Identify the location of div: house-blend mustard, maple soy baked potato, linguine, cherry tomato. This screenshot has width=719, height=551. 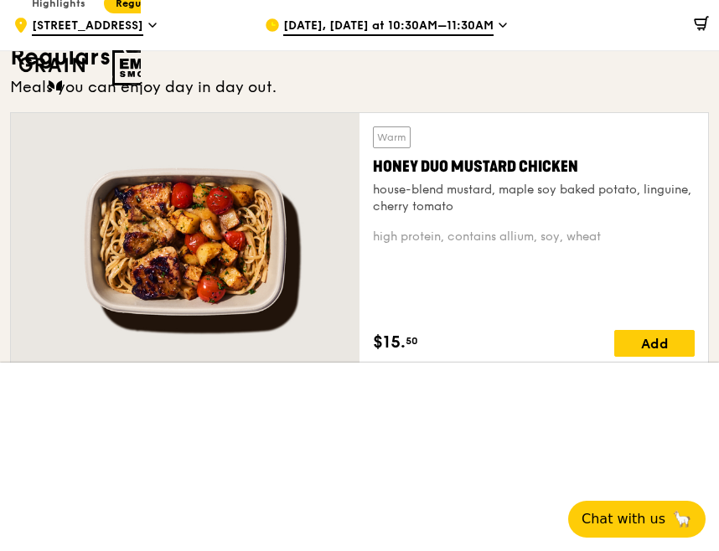
(534, 199).